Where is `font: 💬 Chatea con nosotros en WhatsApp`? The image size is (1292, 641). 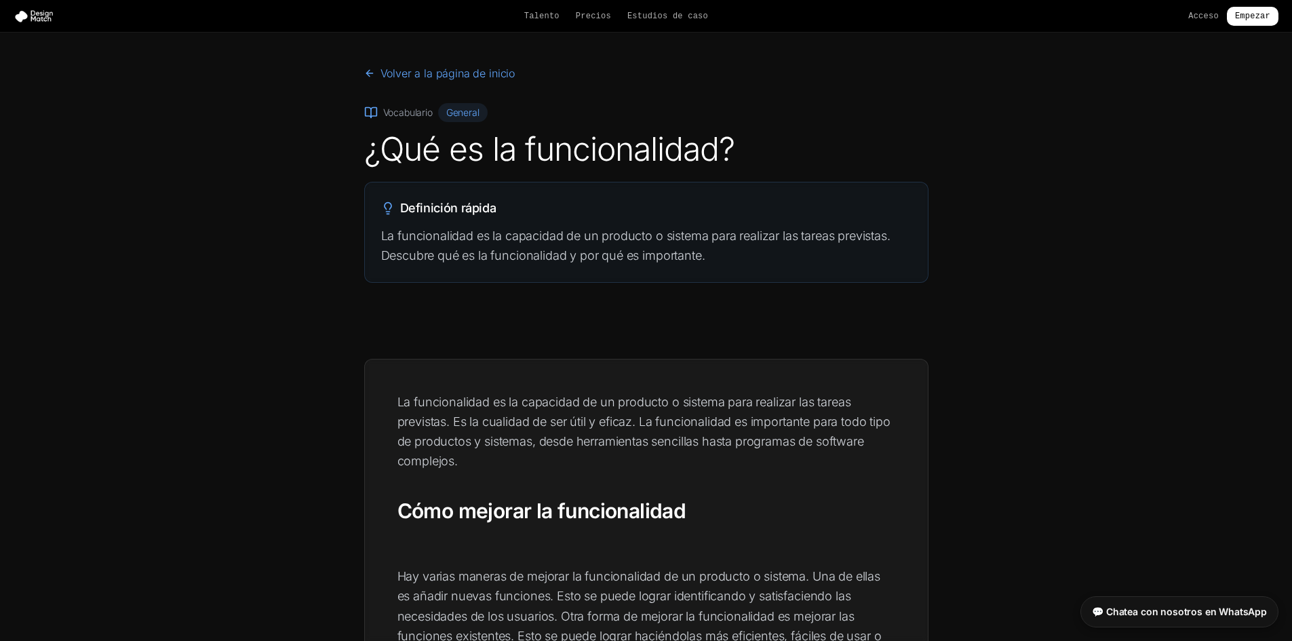 font: 💬 Chatea con nosotros en WhatsApp is located at coordinates (1180, 611).